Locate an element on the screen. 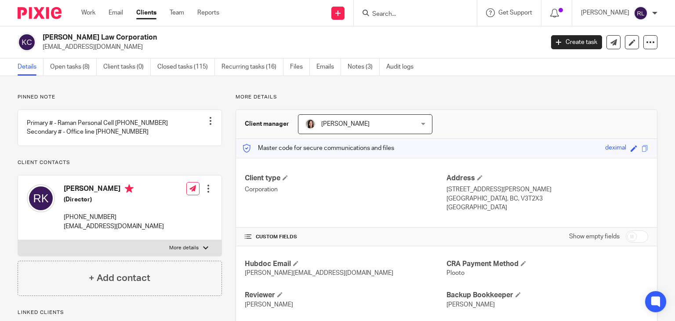 The height and width of the screenshot is (321, 675). i: Primary is located at coordinates (129, 188).